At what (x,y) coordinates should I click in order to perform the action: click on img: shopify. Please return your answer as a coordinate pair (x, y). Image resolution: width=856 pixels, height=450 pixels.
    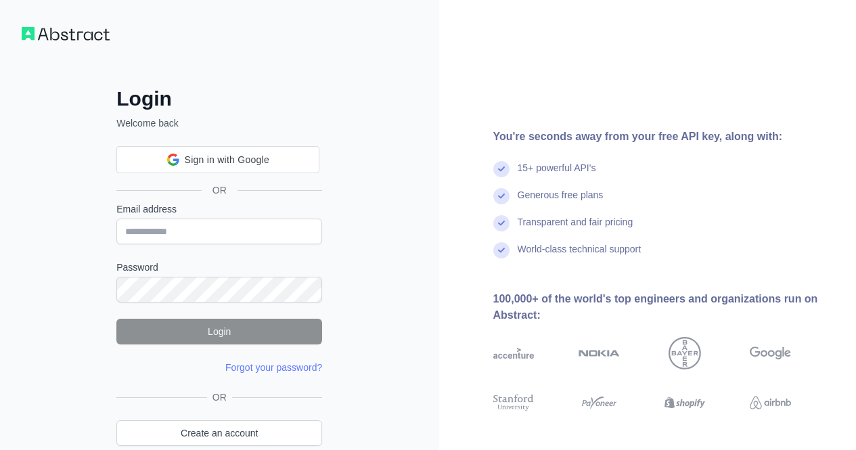
    Looking at the image, I should click on (684, 402).